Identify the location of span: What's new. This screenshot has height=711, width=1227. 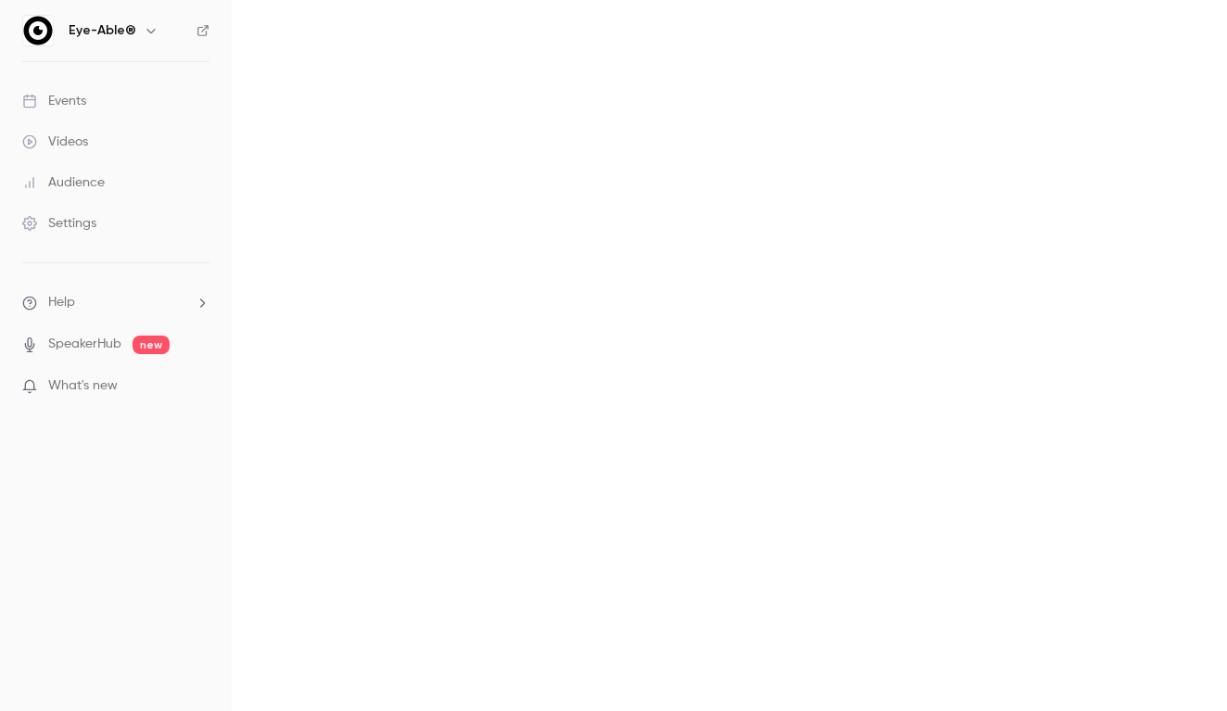
(82, 386).